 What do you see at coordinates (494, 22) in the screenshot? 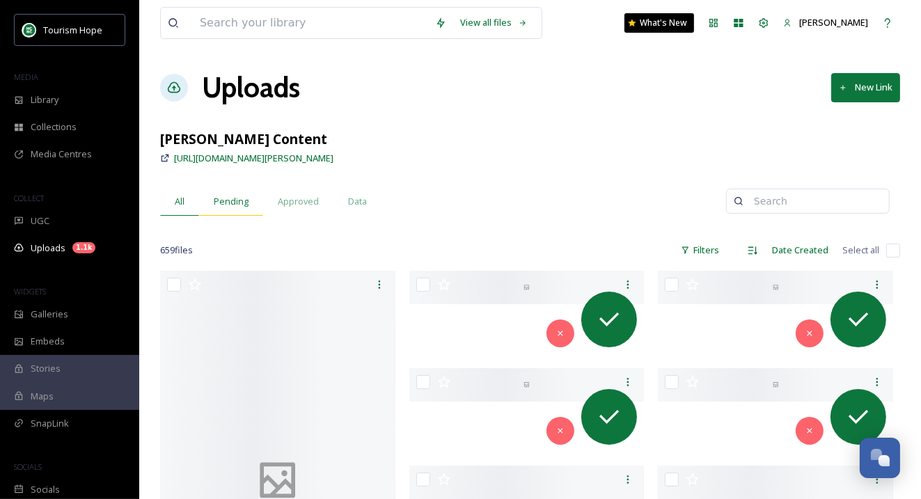
I see `a: View all files` at bounding box center [494, 22].